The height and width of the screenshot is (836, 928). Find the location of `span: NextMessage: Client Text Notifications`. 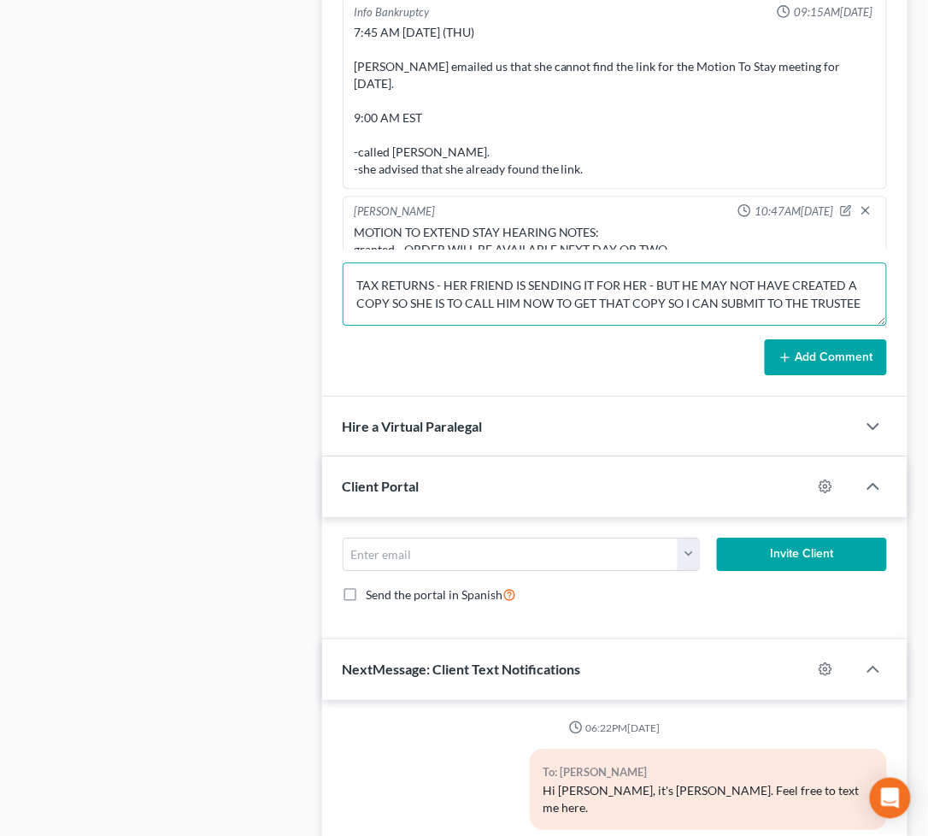

span: NextMessage: Client Text Notifications is located at coordinates (461, 668).